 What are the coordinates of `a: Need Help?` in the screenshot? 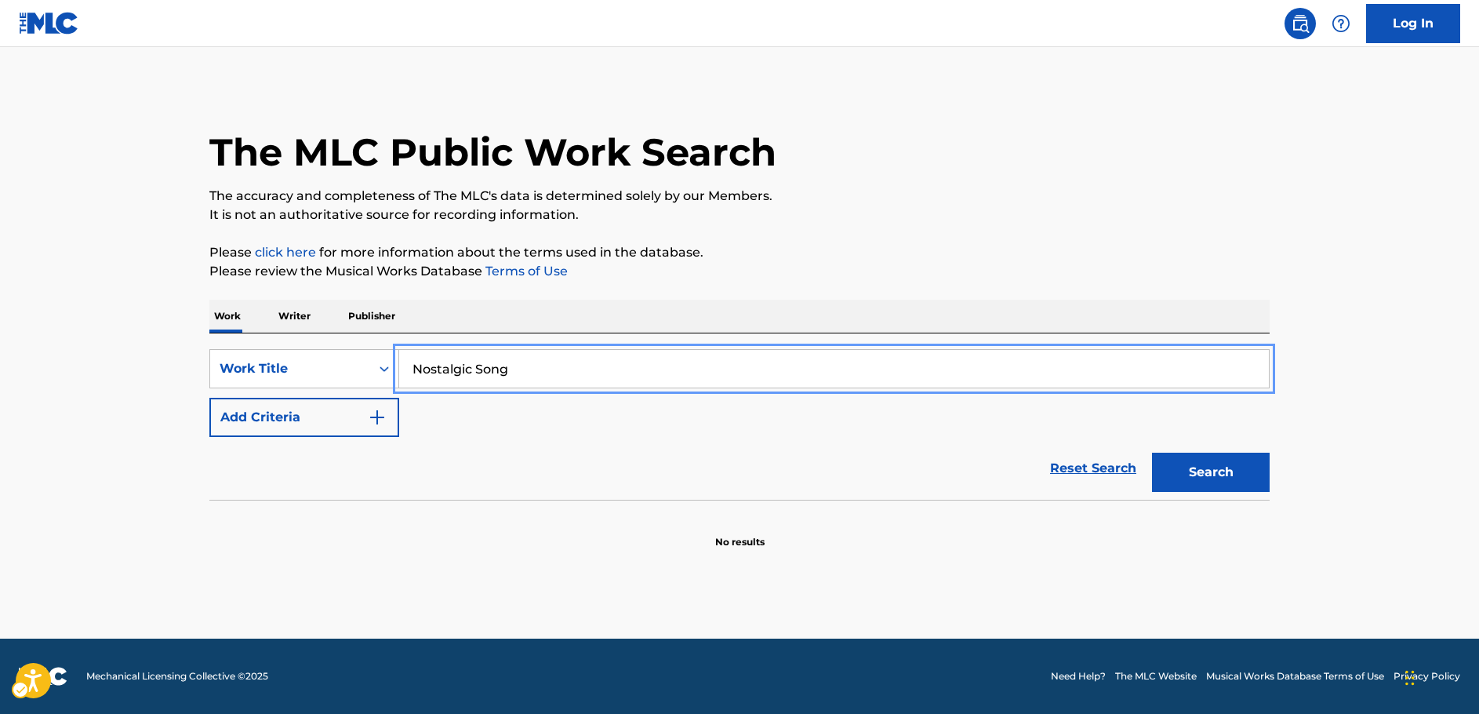 It's located at (1078, 676).